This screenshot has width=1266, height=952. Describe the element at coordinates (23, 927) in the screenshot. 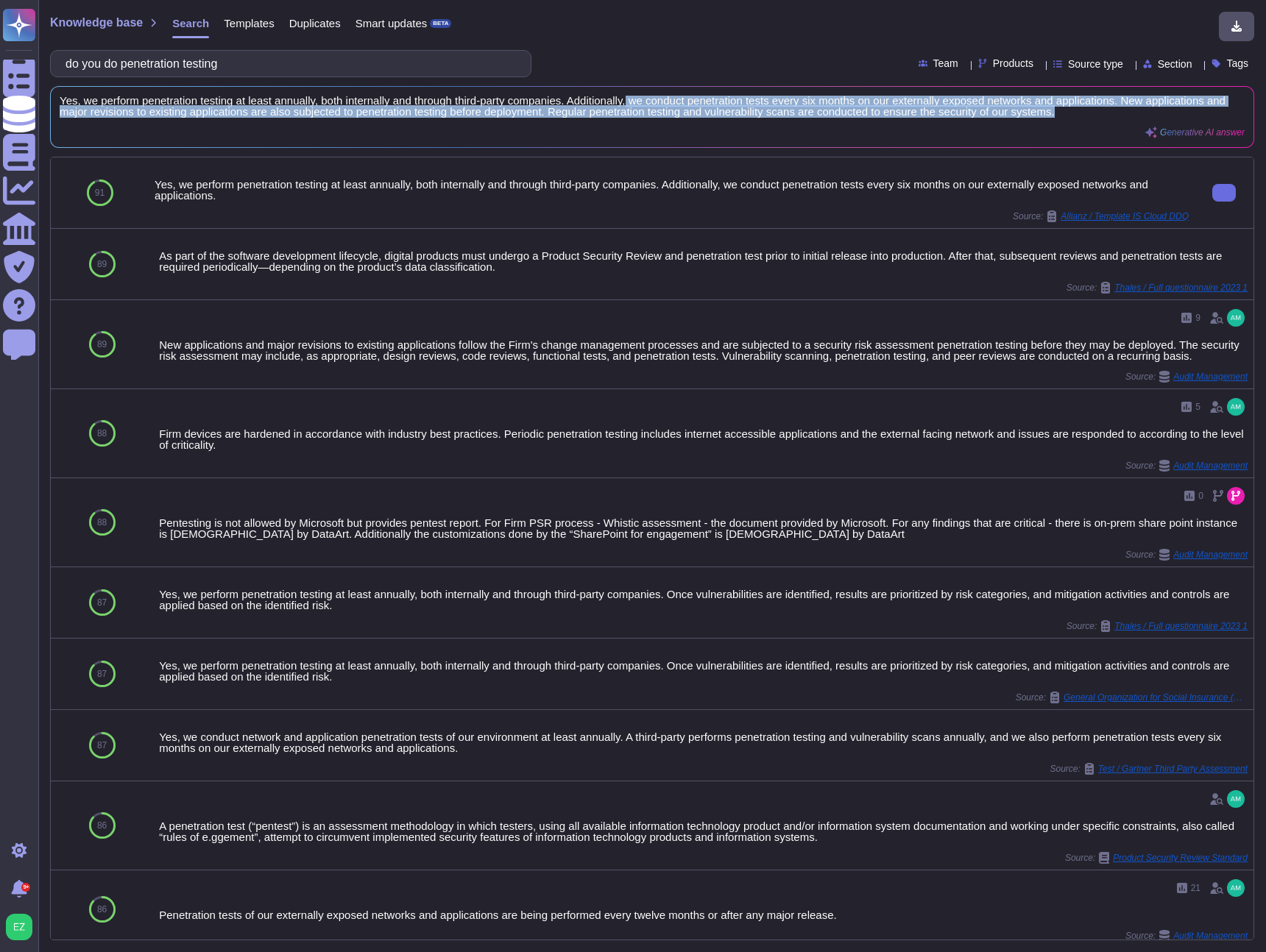

I see `button: user` at that location.